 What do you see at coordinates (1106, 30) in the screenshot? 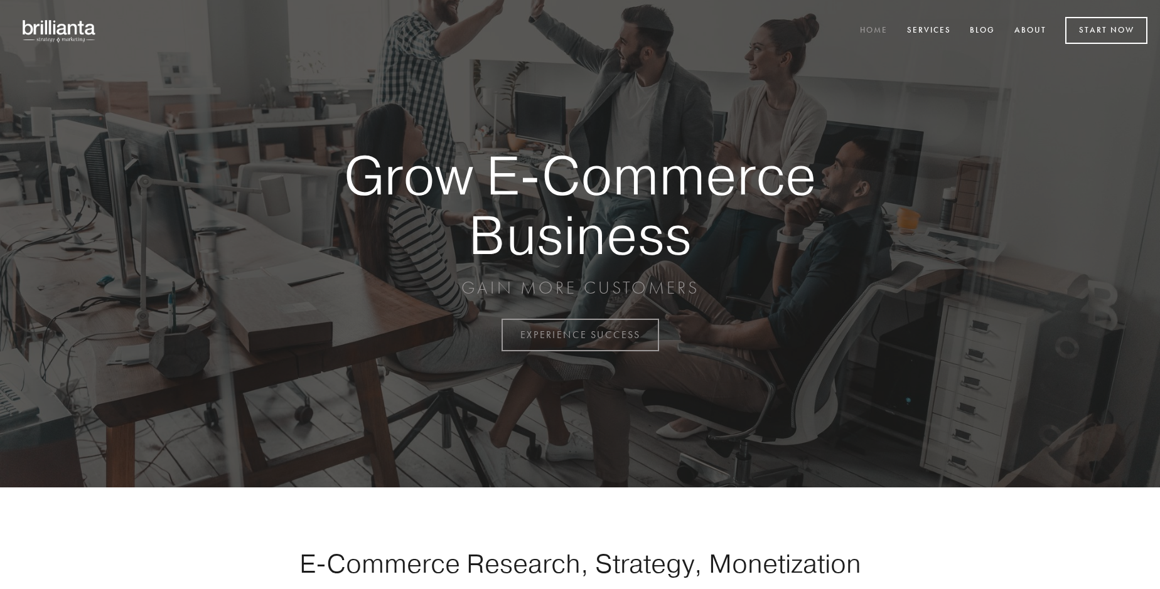
I see `a: Start Now` at bounding box center [1106, 30].